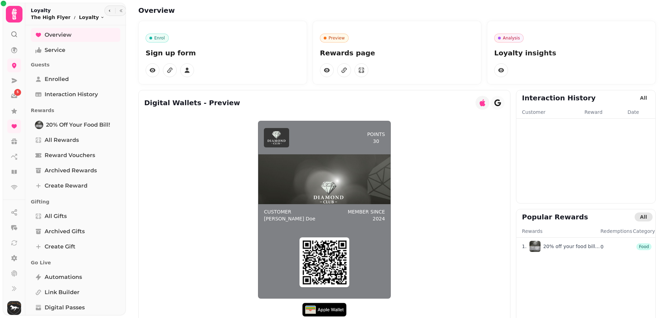  Describe the element at coordinates (75, 140) in the screenshot. I see `a: All Rewards` at that location.